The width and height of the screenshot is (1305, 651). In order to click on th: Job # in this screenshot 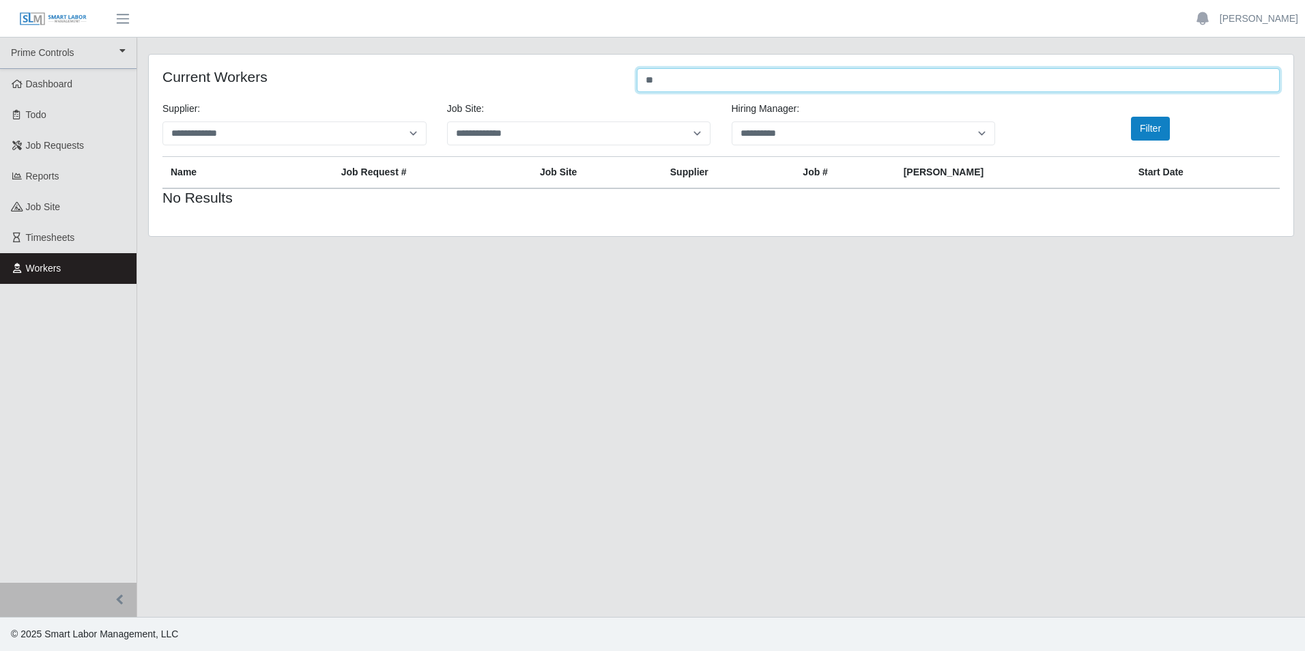, I will do `click(844, 173)`.